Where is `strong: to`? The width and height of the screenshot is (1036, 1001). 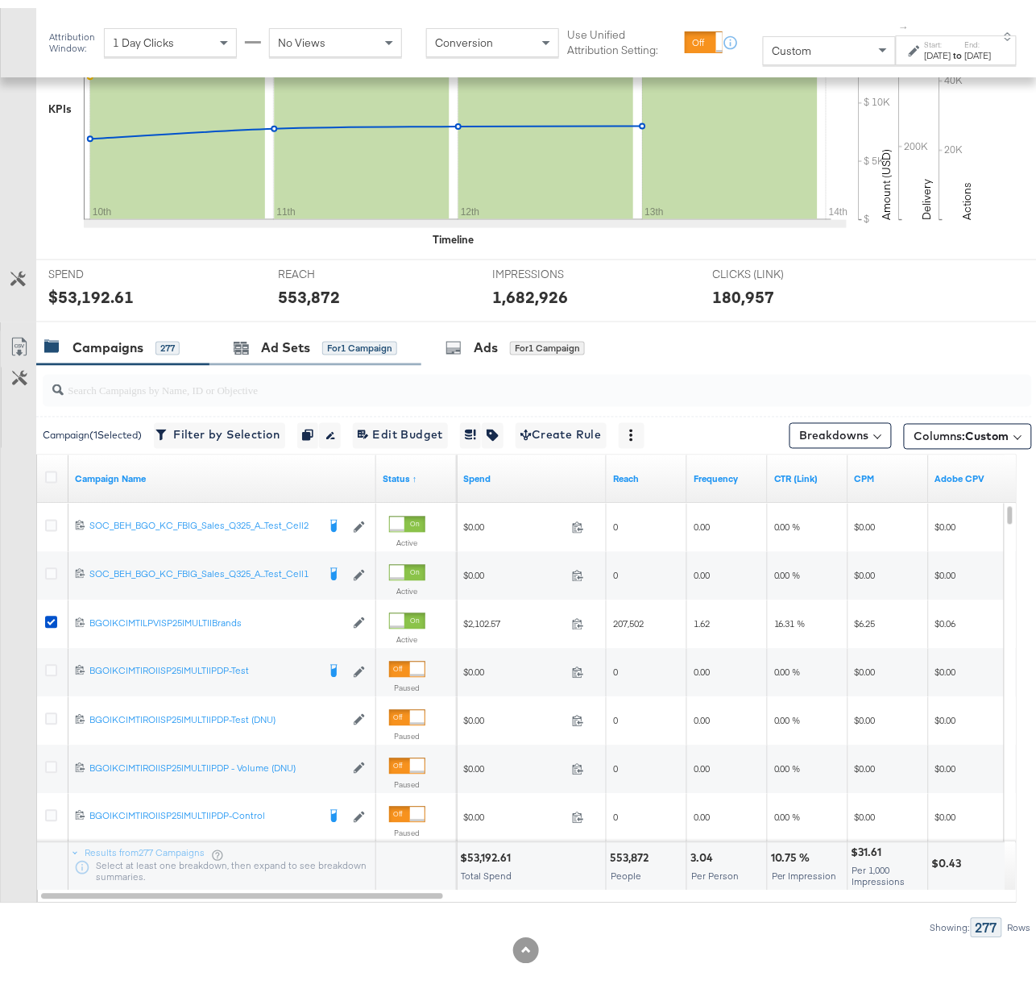
strong: to is located at coordinates (958, 47).